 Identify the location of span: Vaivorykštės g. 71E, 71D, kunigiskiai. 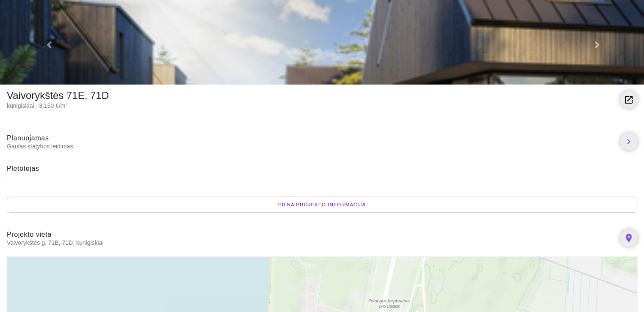
(310, 243).